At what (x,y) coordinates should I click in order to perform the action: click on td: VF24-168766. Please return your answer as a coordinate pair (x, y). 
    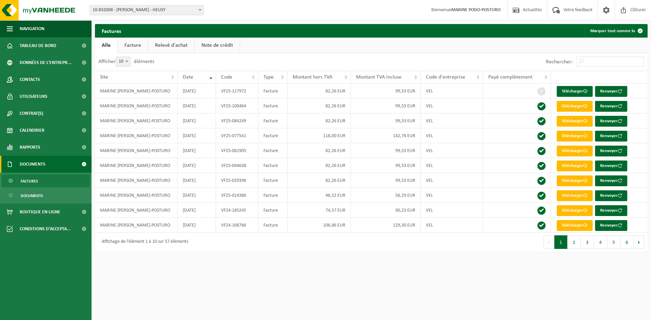
    Looking at the image, I should click on (237, 225).